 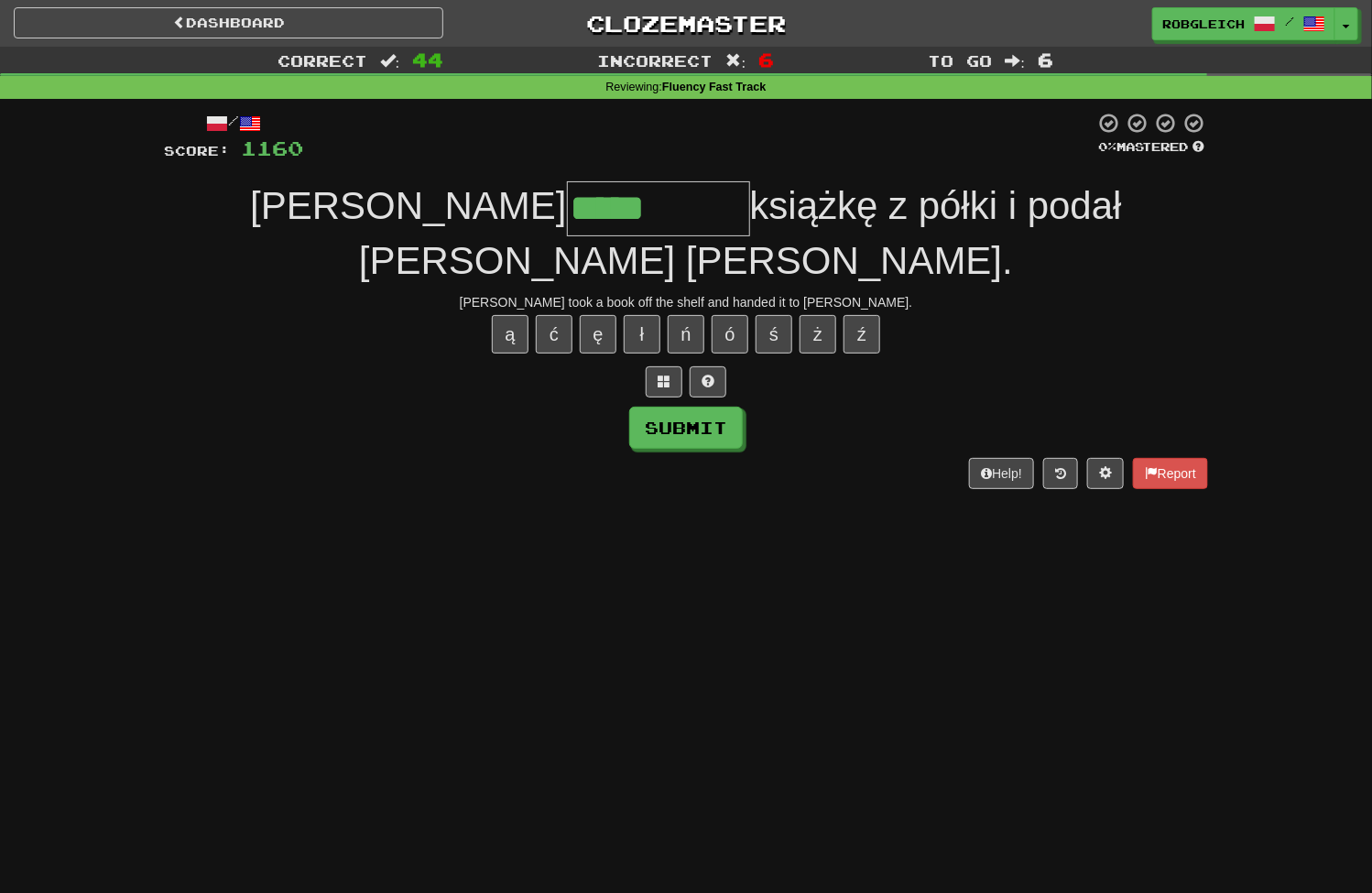 I want to click on span: 1160, so click(x=272, y=148).